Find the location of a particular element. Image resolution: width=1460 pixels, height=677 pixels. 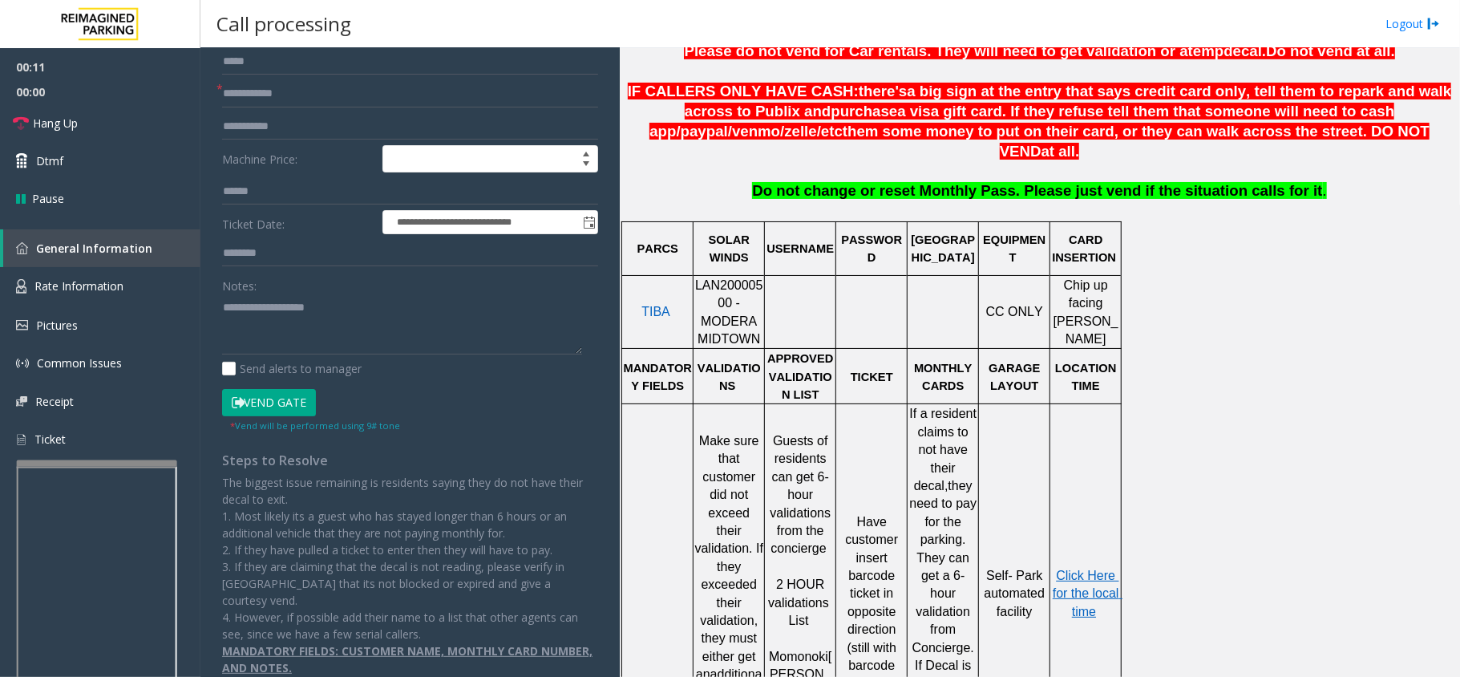

span: Toggle popup is located at coordinates (588, 222).